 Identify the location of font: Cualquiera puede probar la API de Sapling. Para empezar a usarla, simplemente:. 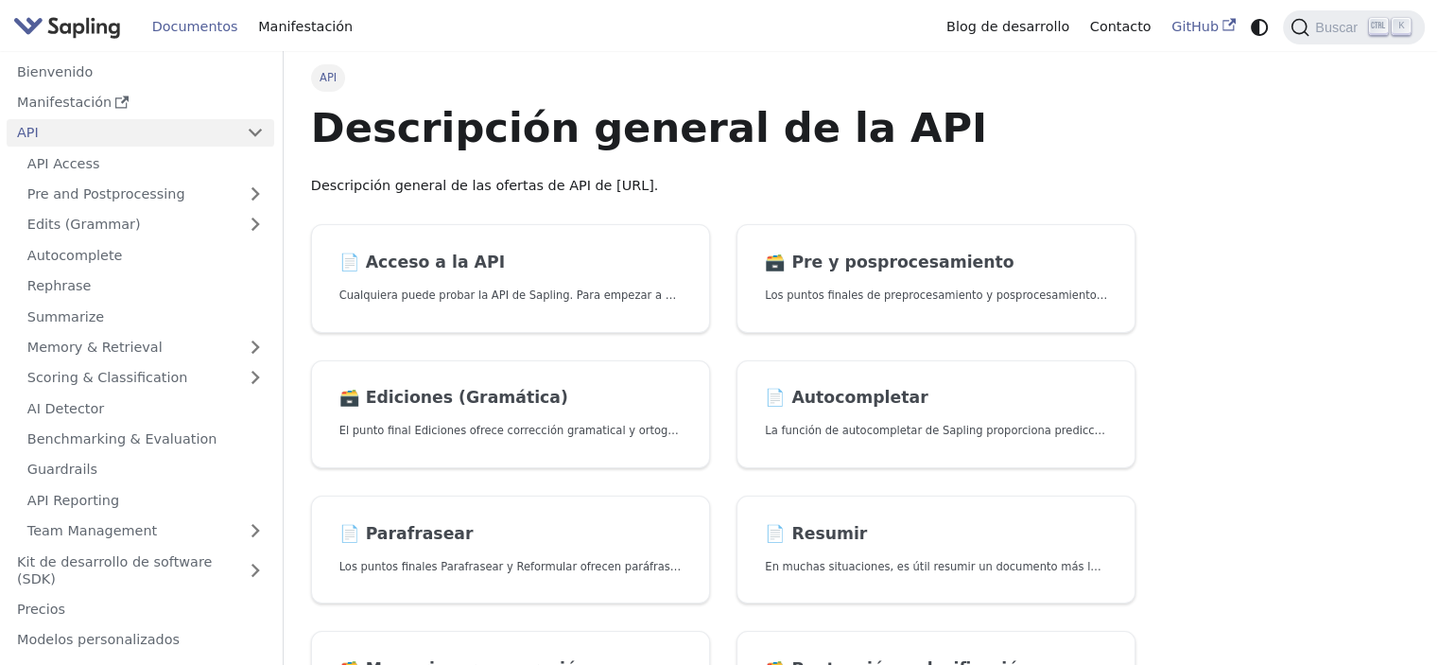
(560, 295).